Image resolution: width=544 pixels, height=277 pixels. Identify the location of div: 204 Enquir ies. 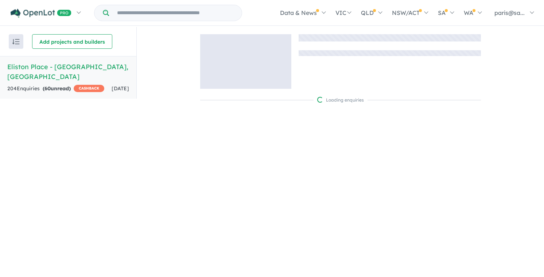
(56, 89).